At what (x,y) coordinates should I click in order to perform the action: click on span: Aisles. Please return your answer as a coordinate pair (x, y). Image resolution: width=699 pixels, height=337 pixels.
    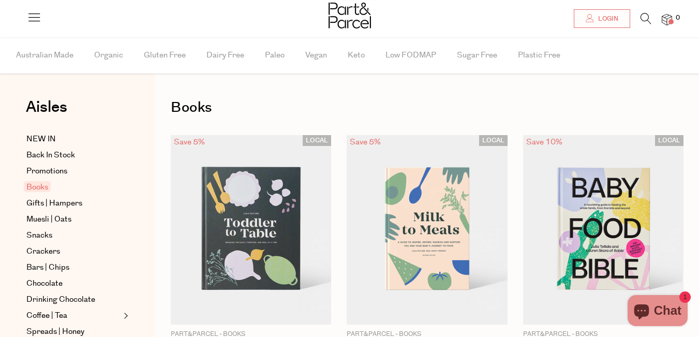
    Looking at the image, I should click on (47, 107).